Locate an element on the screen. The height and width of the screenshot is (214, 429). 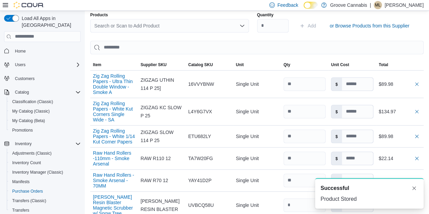
div: $134.97 is located at coordinates (400, 112).